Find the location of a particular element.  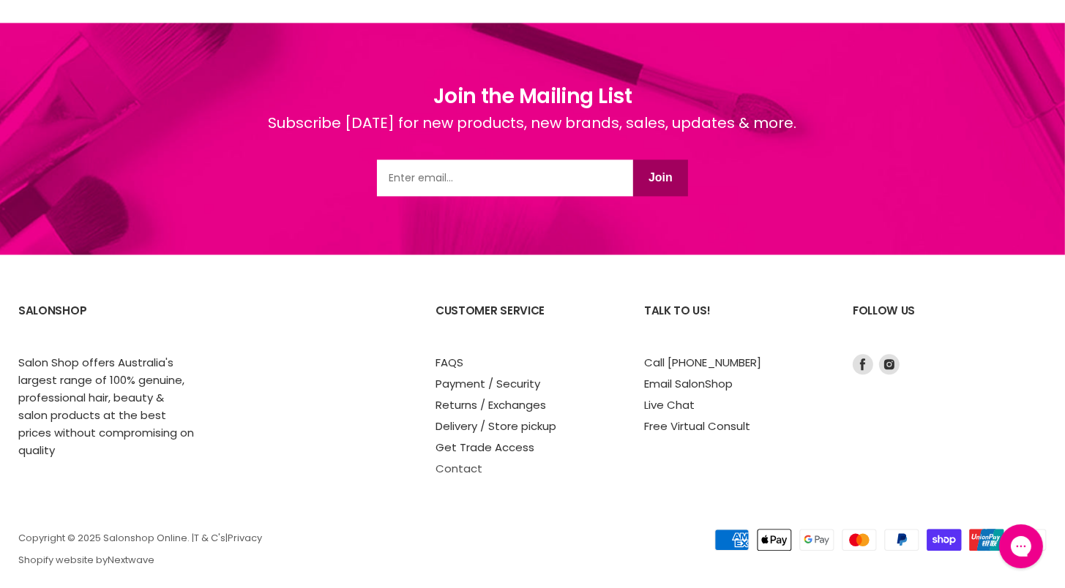

a: FAQS is located at coordinates (449, 362).